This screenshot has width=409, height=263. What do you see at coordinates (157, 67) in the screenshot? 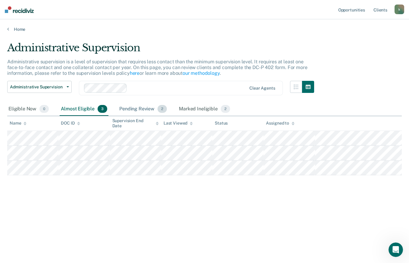
I see `p: Administrative supervision is a level of supervision that requires less contact than the minimum ...` at bounding box center [157, 67].